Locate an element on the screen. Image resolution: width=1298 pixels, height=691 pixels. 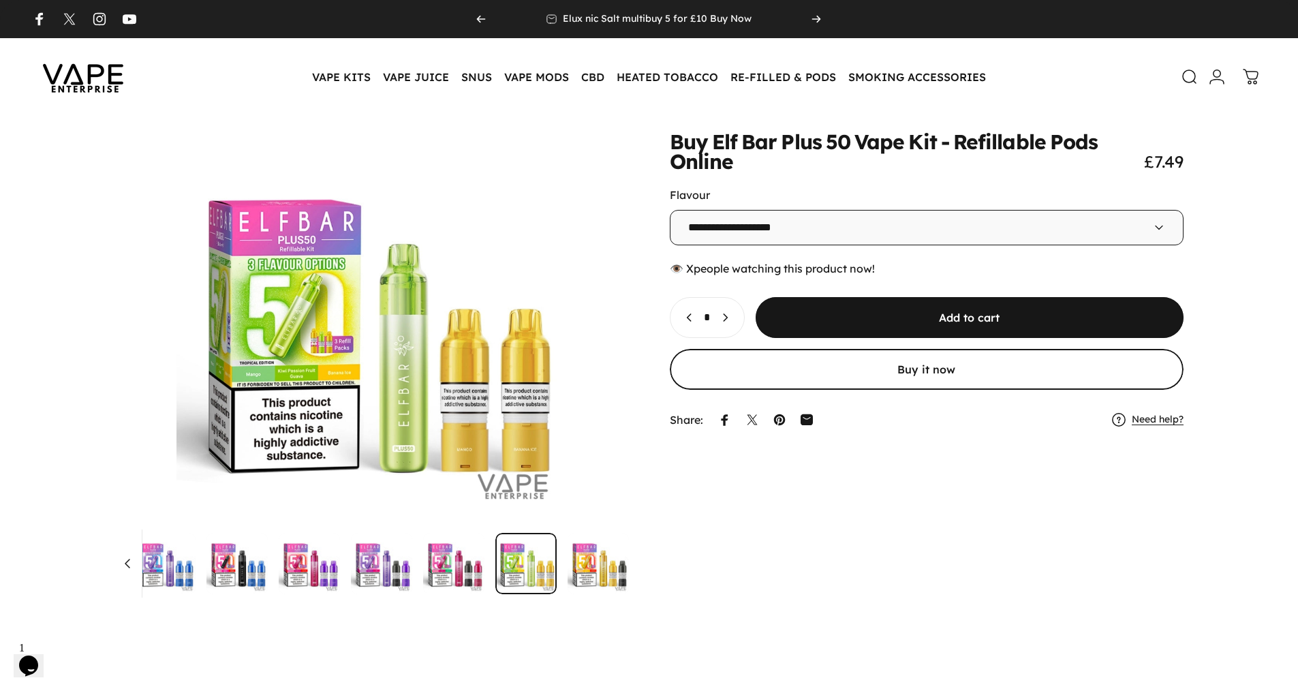
summary: VAPE JUICE is located at coordinates (416, 77).